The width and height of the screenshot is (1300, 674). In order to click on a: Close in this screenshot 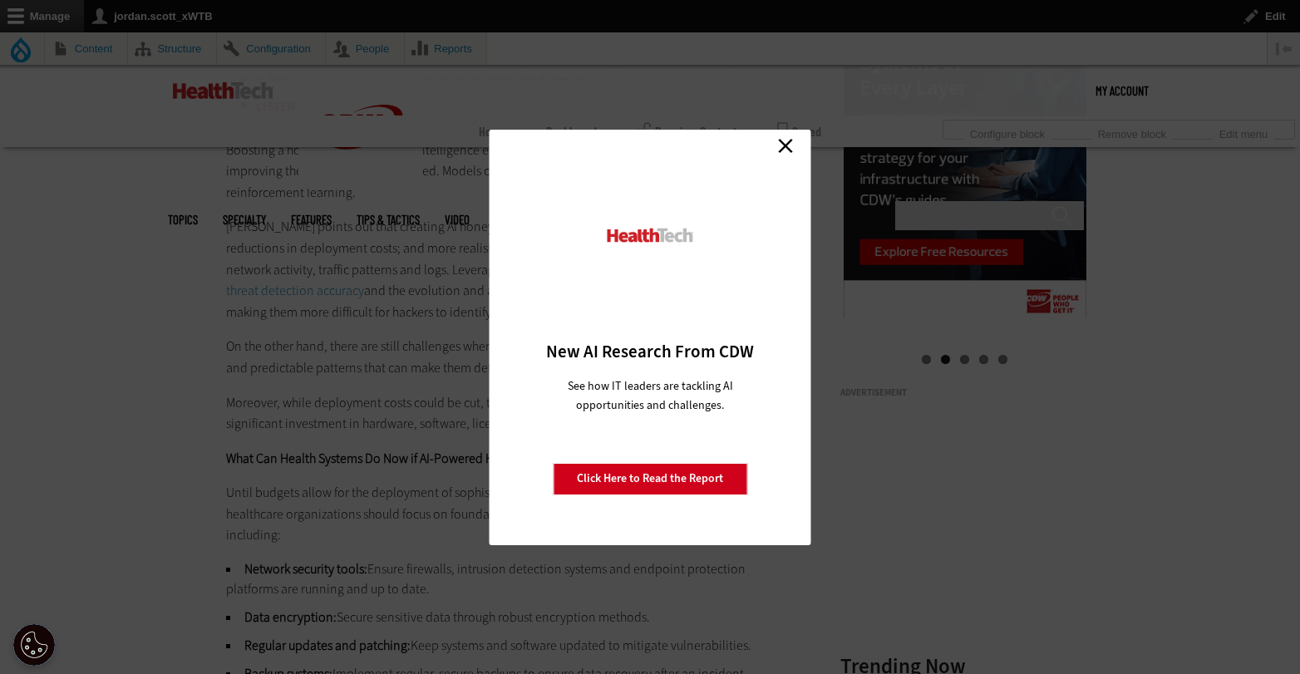, I will do `click(785, 146)`.